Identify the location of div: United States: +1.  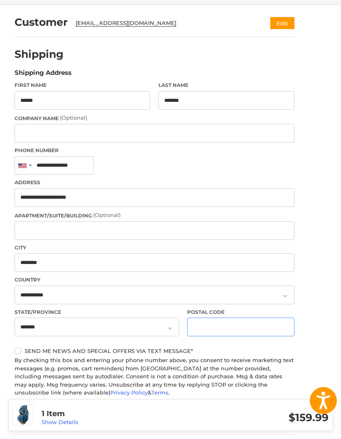
(25, 166).